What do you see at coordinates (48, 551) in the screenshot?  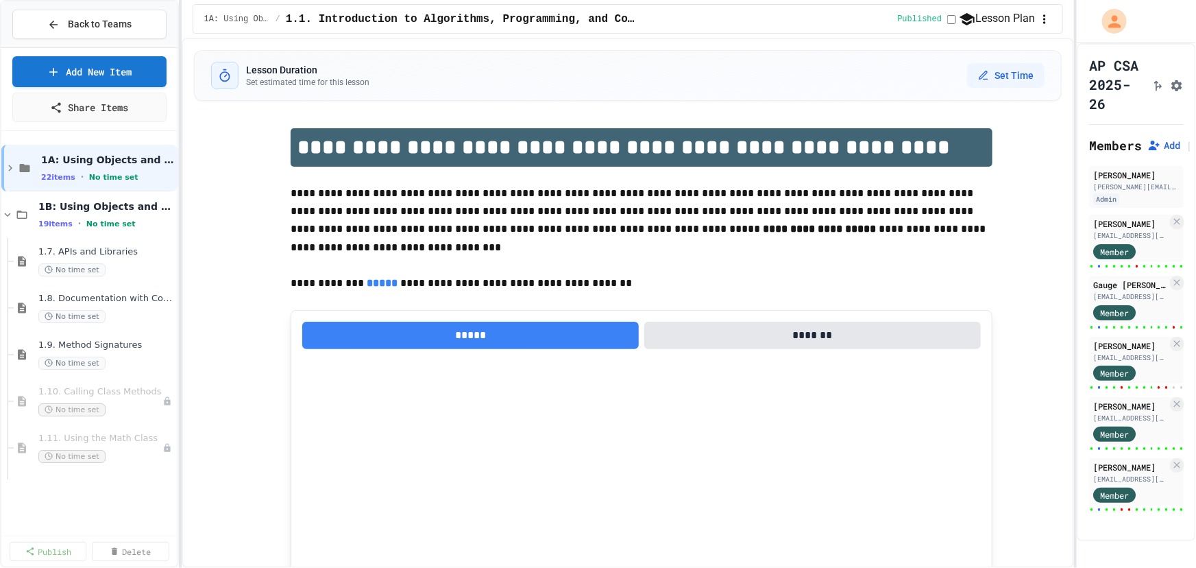 I see `a: Publish` at bounding box center [48, 551].